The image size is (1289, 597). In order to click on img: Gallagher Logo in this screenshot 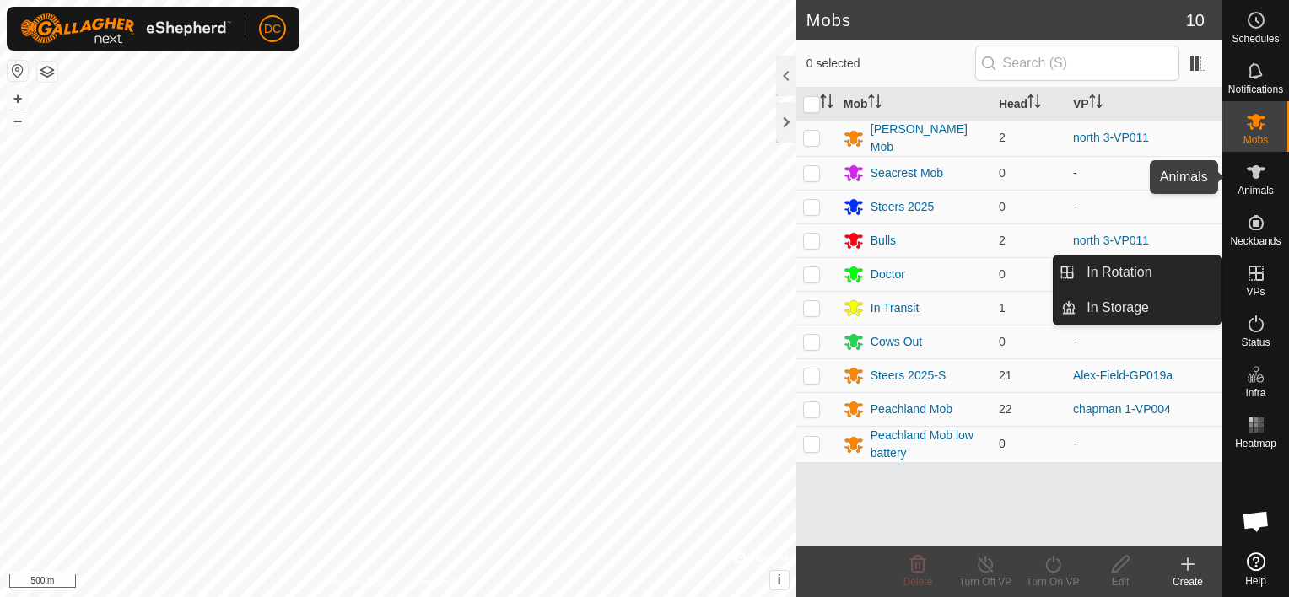, I will do `click(126, 29)`.